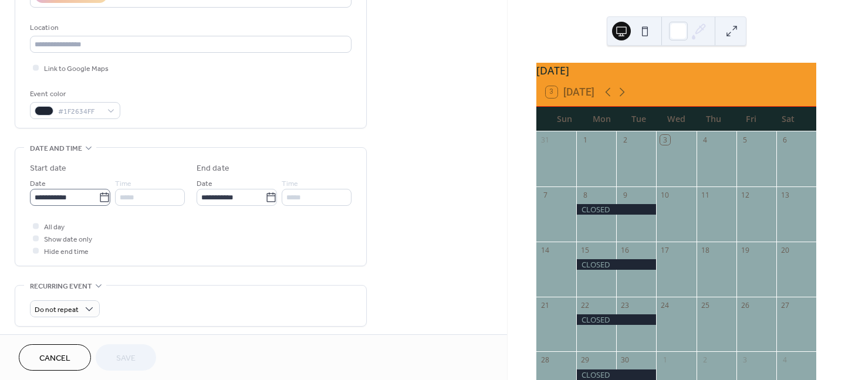 The height and width of the screenshot is (380, 845). Describe the element at coordinates (545, 250) in the screenshot. I see `div: 14` at that location.